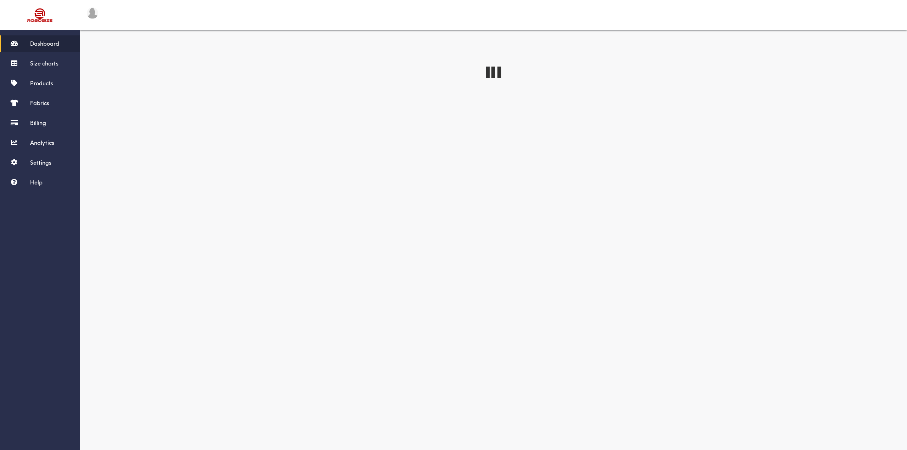  What do you see at coordinates (41, 83) in the screenshot?
I see `span: Products` at bounding box center [41, 83].